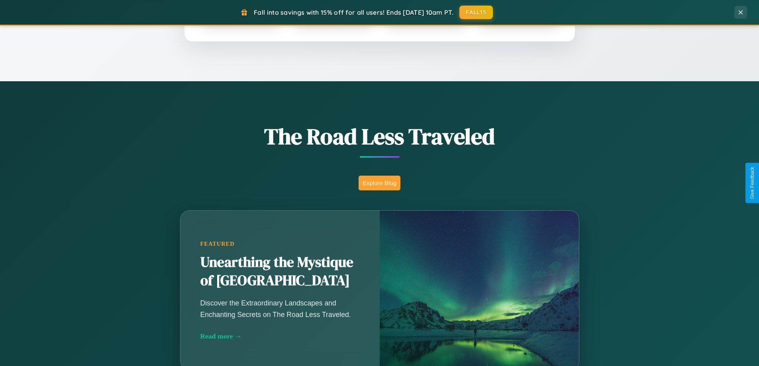 The width and height of the screenshot is (759, 366). I want to click on div: Featured, so click(280, 244).